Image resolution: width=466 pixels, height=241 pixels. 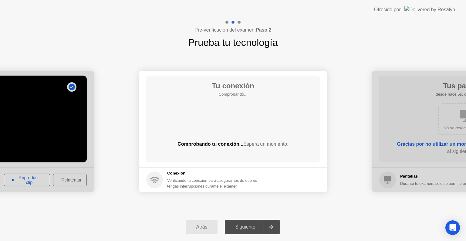 What do you see at coordinates (233, 144) in the screenshot?
I see `div: Comprobando tu conexión...` at bounding box center [233, 144].